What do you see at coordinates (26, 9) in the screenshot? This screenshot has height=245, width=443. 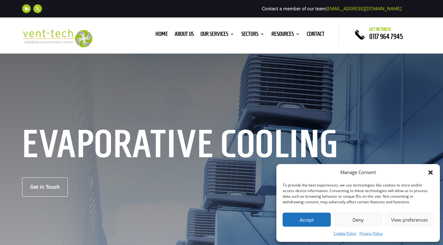 I see `a: Follow on LinkedIn` at bounding box center [26, 9].